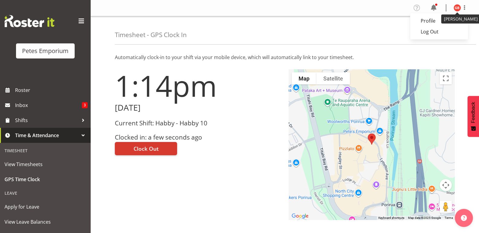  What do you see at coordinates (439, 21) in the screenshot?
I see `a: Profile` at bounding box center [439, 21].